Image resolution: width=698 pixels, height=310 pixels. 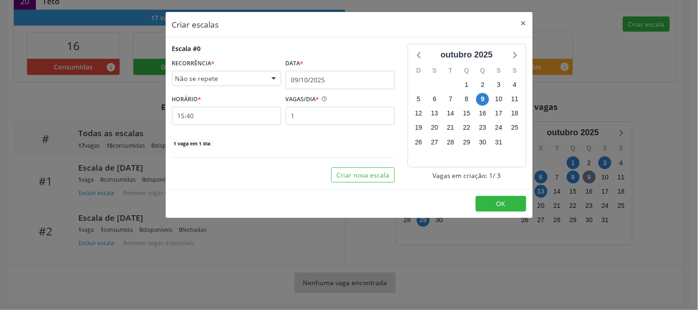 I want to click on span: quinta-feira, 23 de outubro de 2025, so click(x=483, y=128).